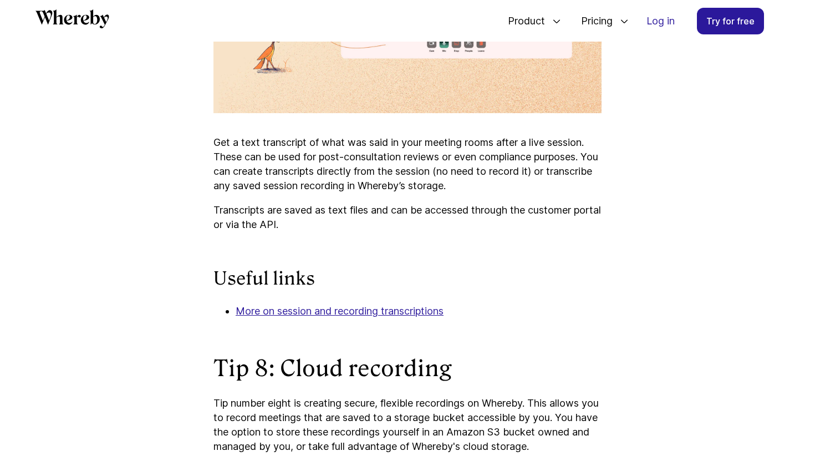 This screenshot has width=815, height=461. What do you see at coordinates (339, 311) in the screenshot?
I see `a: More on session and recording transcriptions` at bounding box center [339, 311].